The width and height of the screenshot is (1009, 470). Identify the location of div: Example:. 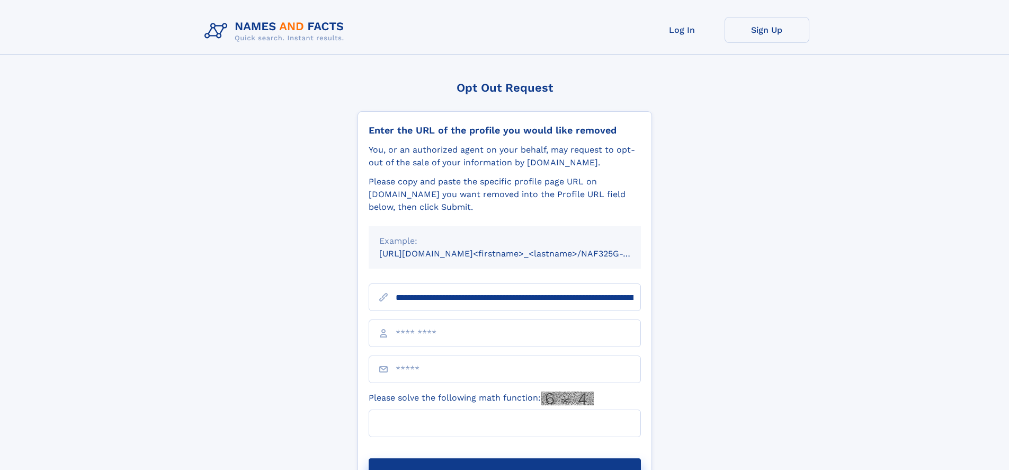
(505, 241).